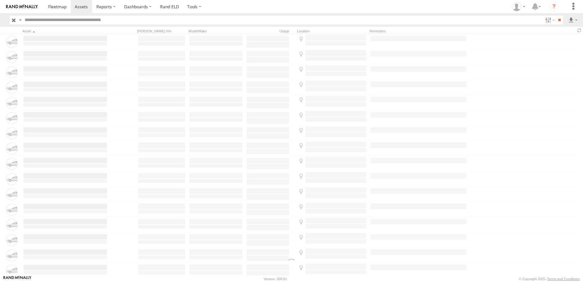  What do you see at coordinates (22, 7) in the screenshot?
I see `img: rand-logo.svg` at bounding box center [22, 7].